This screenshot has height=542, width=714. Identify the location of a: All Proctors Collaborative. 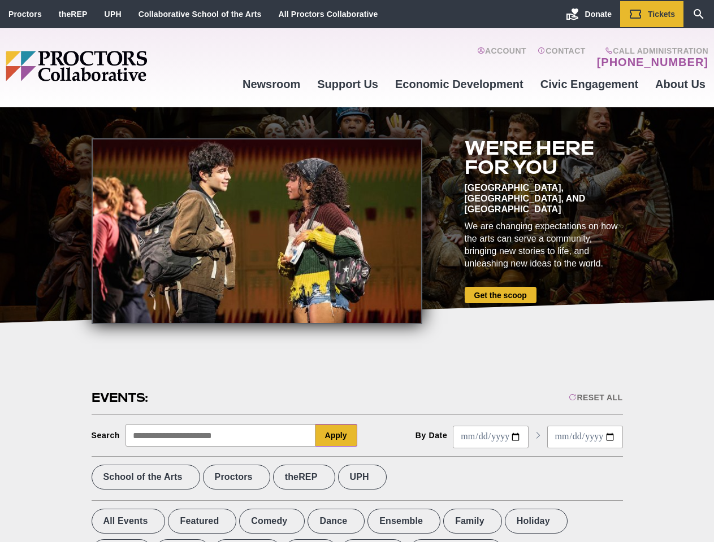
(328, 14).